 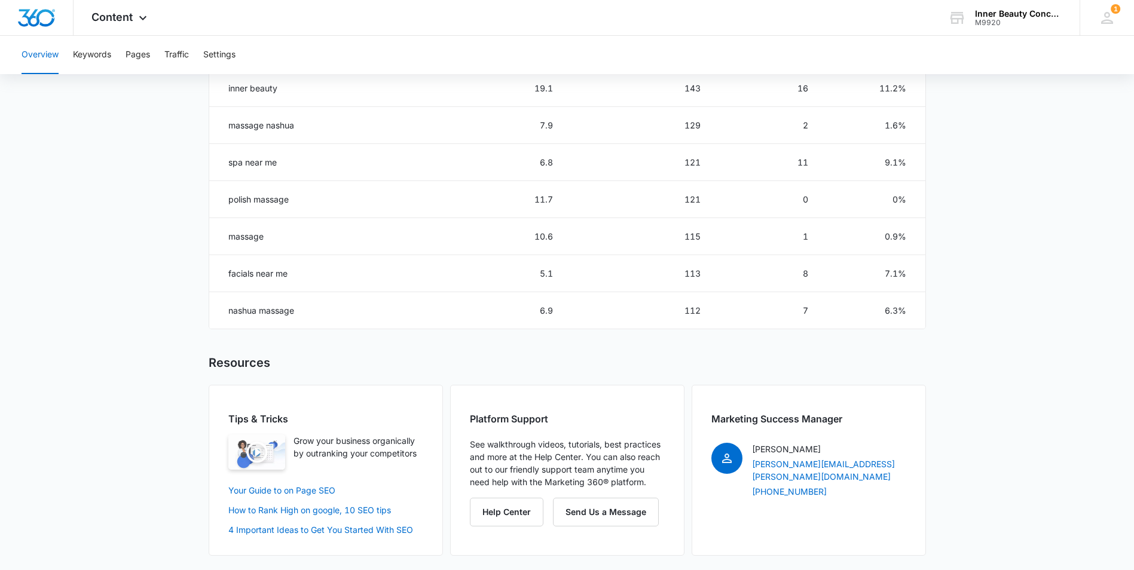 What do you see at coordinates (281, 490) in the screenshot?
I see `a: Your Guide to on Page SEO` at bounding box center [281, 490].